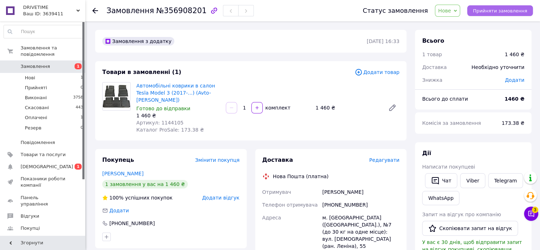  I want to click on span: Резерв, so click(33, 128).